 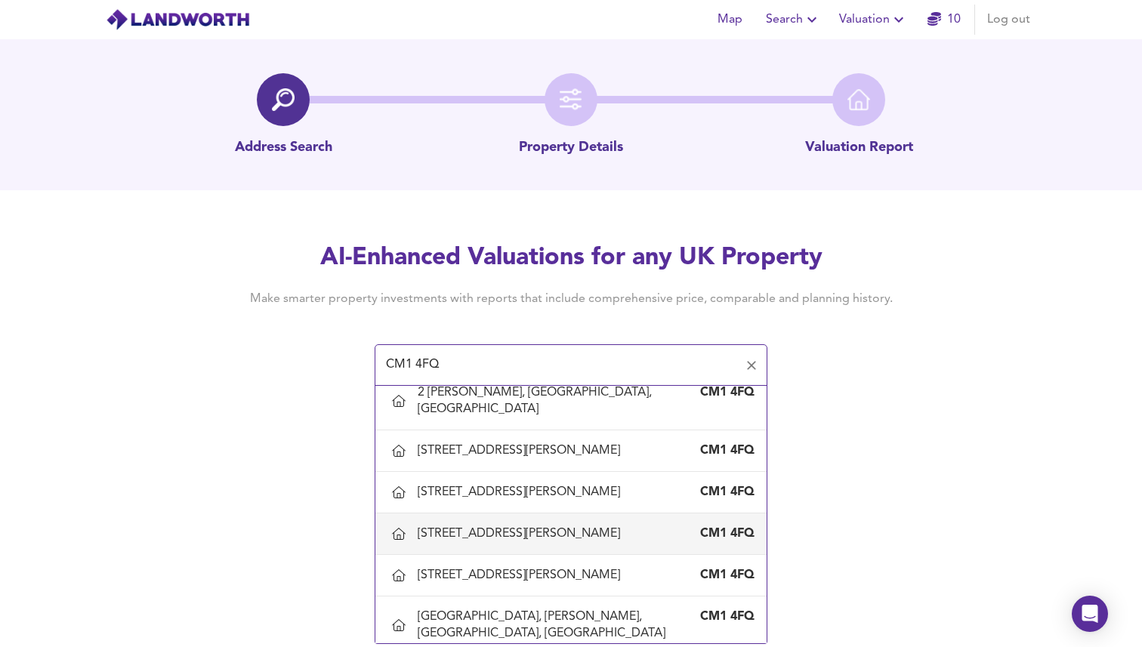 What do you see at coordinates (571, 299) in the screenshot?
I see `h4: Make smarter property investments with reports that include comprehensive price, comparable and p...` at bounding box center [571, 299].